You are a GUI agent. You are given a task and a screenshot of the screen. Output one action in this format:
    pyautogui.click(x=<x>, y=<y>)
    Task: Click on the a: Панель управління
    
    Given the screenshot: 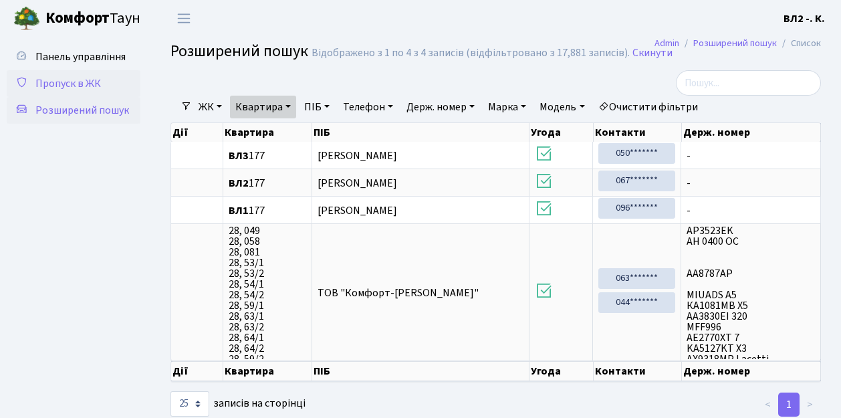 What is the action you would take?
    pyautogui.click(x=74, y=57)
    